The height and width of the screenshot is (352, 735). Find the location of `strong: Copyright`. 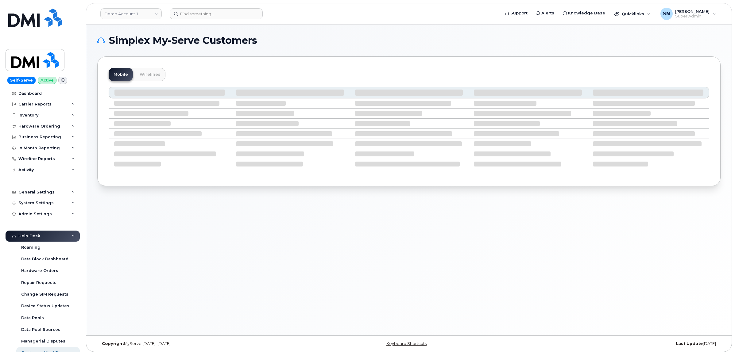

strong: Copyright is located at coordinates (113, 344).